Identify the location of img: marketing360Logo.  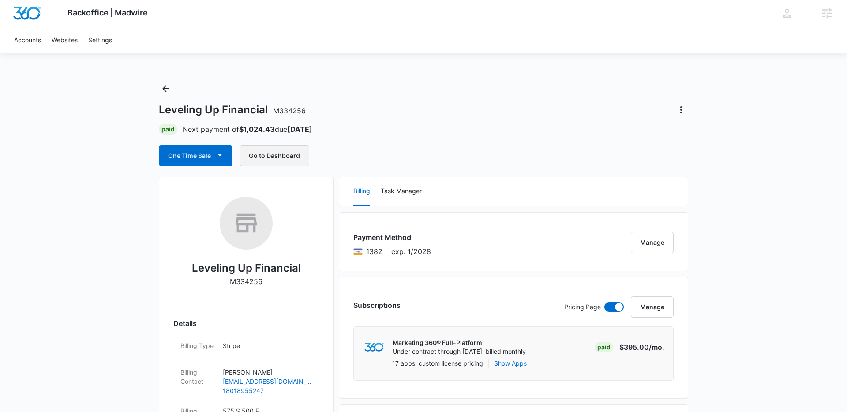
(374, 347).